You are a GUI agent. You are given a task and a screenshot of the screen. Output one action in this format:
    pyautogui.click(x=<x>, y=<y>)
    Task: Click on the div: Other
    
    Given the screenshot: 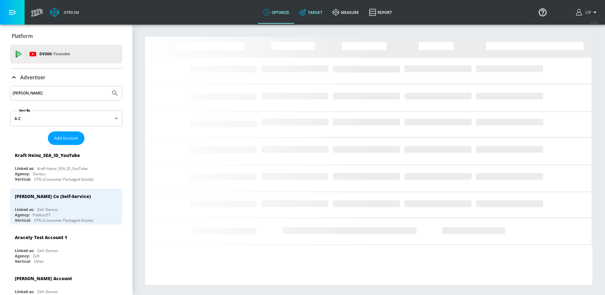 What is the action you would take?
    pyautogui.click(x=39, y=261)
    